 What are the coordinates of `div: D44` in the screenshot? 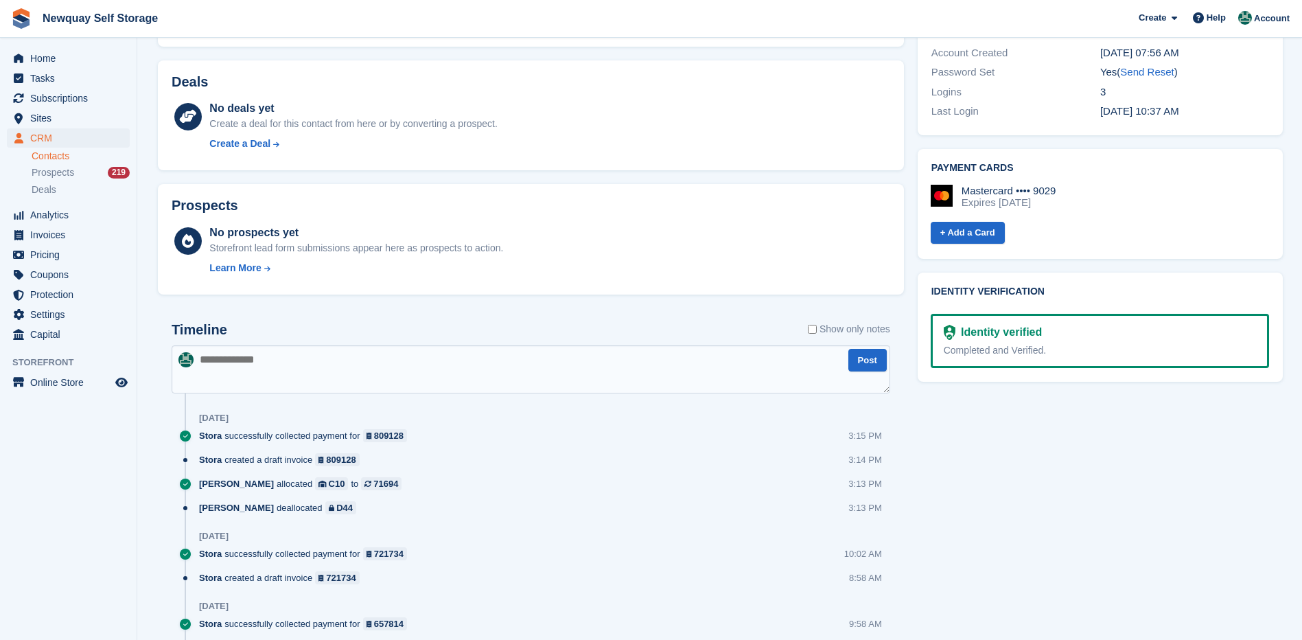 It's located at (345, 507).